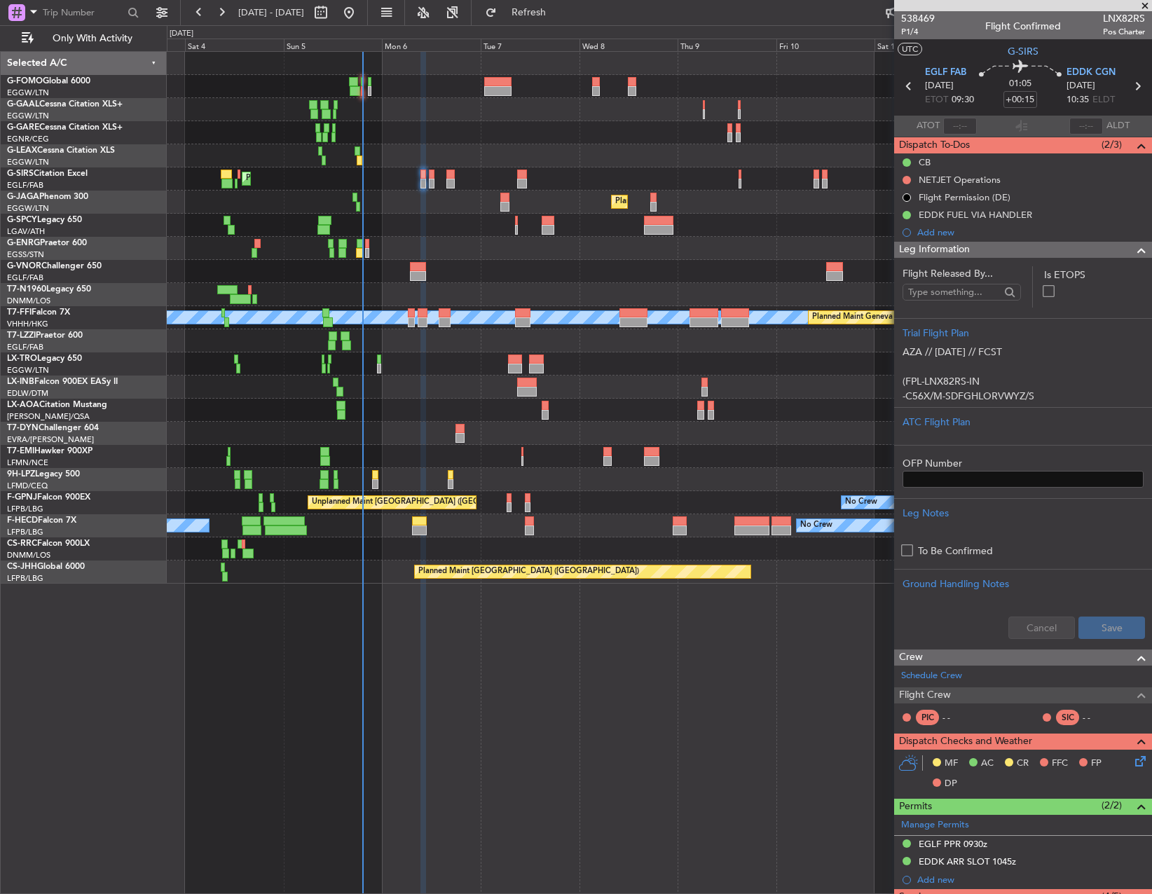  What do you see at coordinates (961, 273) in the screenshot?
I see `span: Flight Released By...` at bounding box center [961, 273].